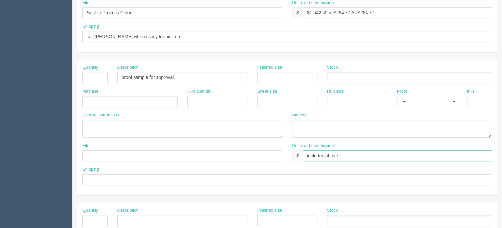 This screenshot has width=502, height=228. What do you see at coordinates (199, 91) in the screenshot?
I see `label: Run quantity` at bounding box center [199, 91].